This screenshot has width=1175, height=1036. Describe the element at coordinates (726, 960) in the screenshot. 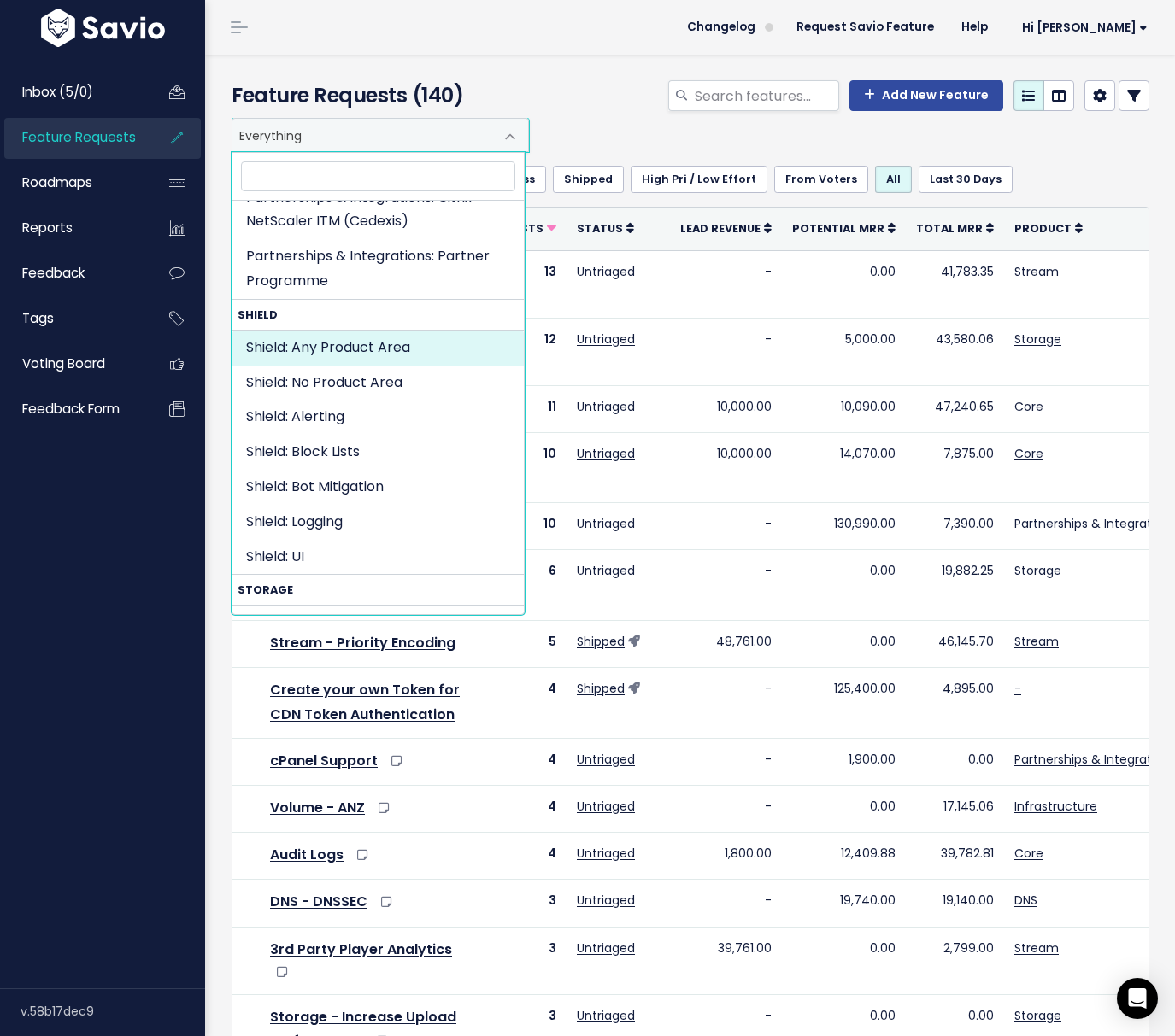

I see `td: 39,761.00` at that location.